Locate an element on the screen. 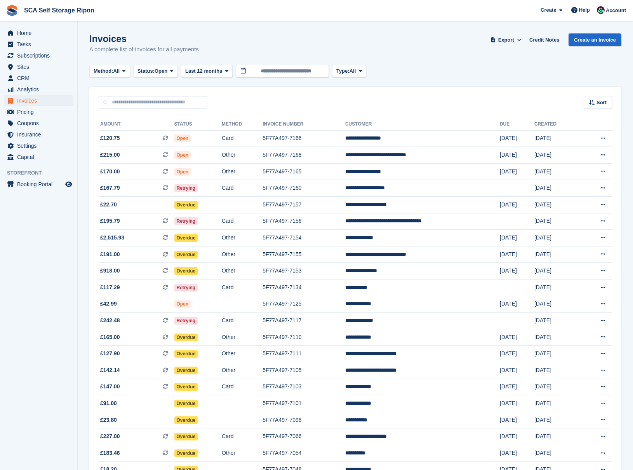  span: Storefront is located at coordinates (42, 173).